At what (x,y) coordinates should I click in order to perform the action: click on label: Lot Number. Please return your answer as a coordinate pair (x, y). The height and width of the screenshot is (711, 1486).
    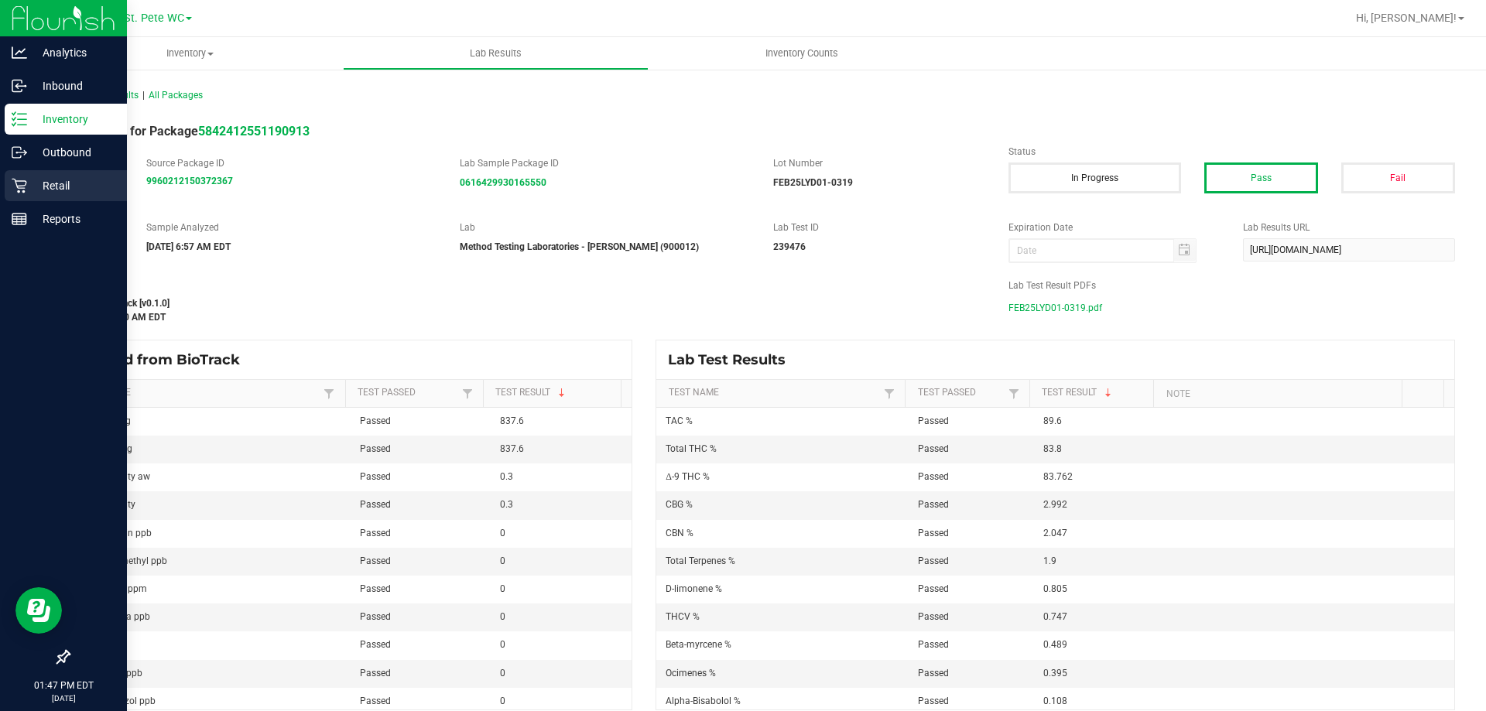
    Looking at the image, I should click on (879, 163).